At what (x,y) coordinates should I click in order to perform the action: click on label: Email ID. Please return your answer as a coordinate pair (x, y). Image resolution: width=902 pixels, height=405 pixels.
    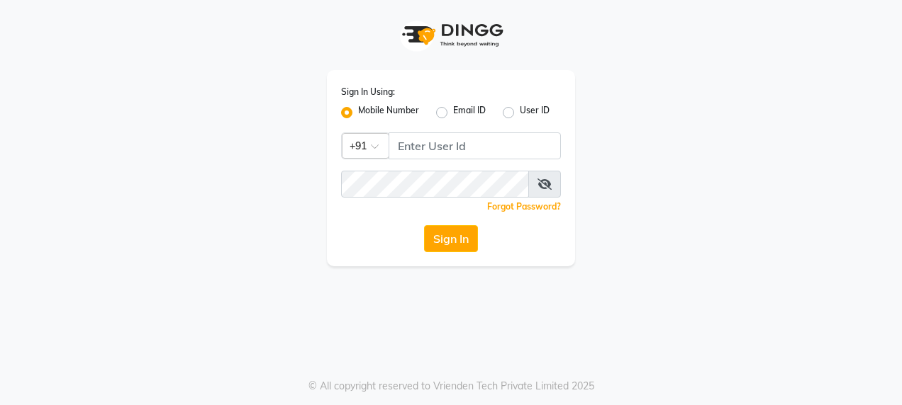
    Looking at the image, I should click on (469, 113).